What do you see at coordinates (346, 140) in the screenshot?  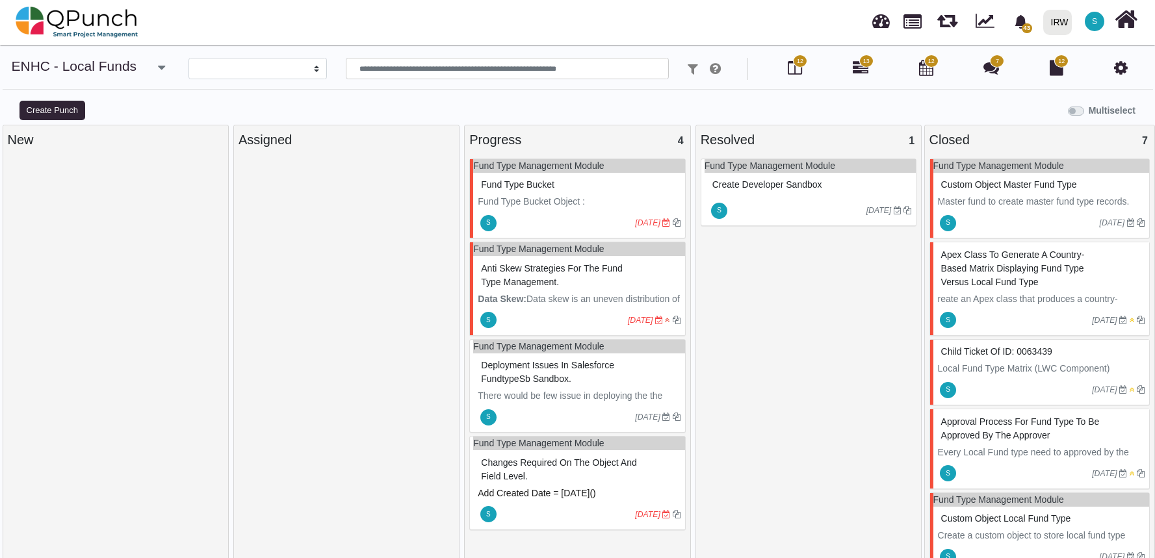 I see `div: Assigned` at bounding box center [346, 140].